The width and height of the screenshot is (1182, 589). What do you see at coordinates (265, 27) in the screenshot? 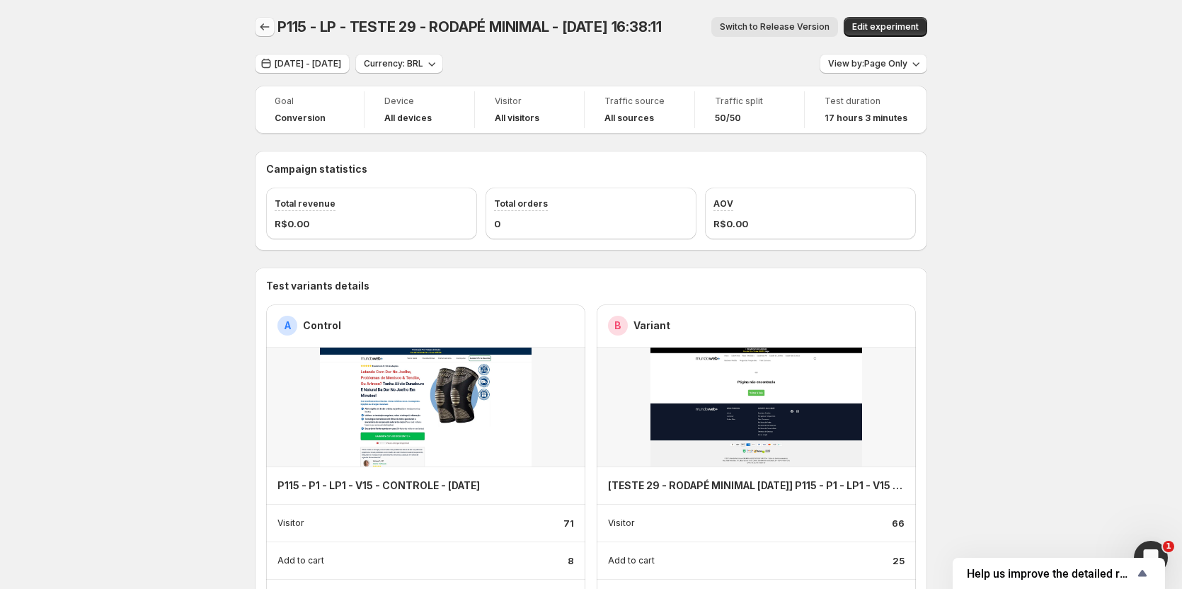
I see `button: Back` at bounding box center [265, 27].